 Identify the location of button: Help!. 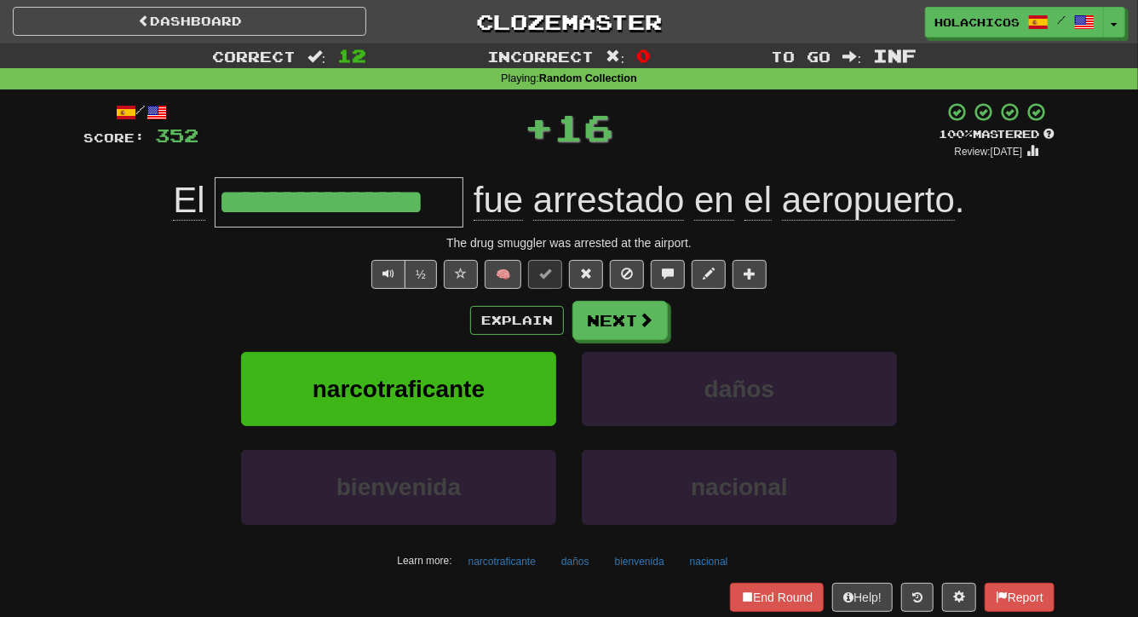
(862, 597).